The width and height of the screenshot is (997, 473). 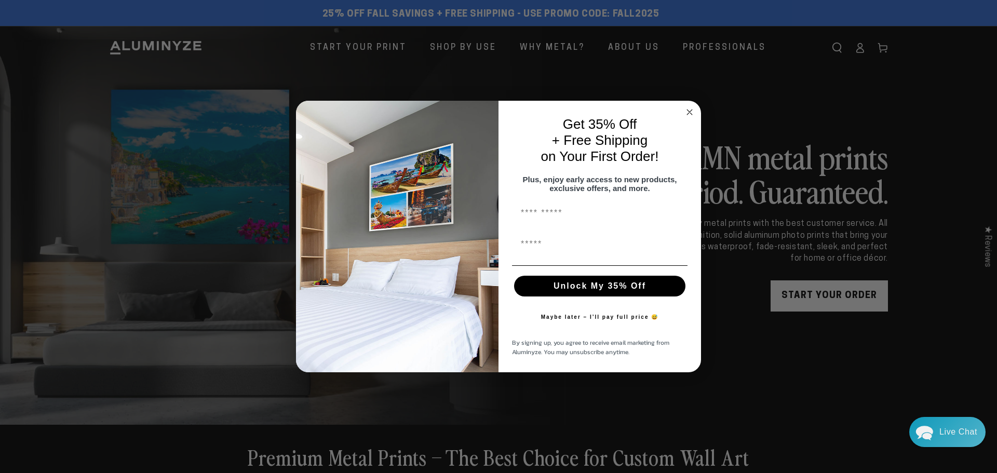 What do you see at coordinates (600, 265) in the screenshot?
I see `img: underline` at bounding box center [600, 265].